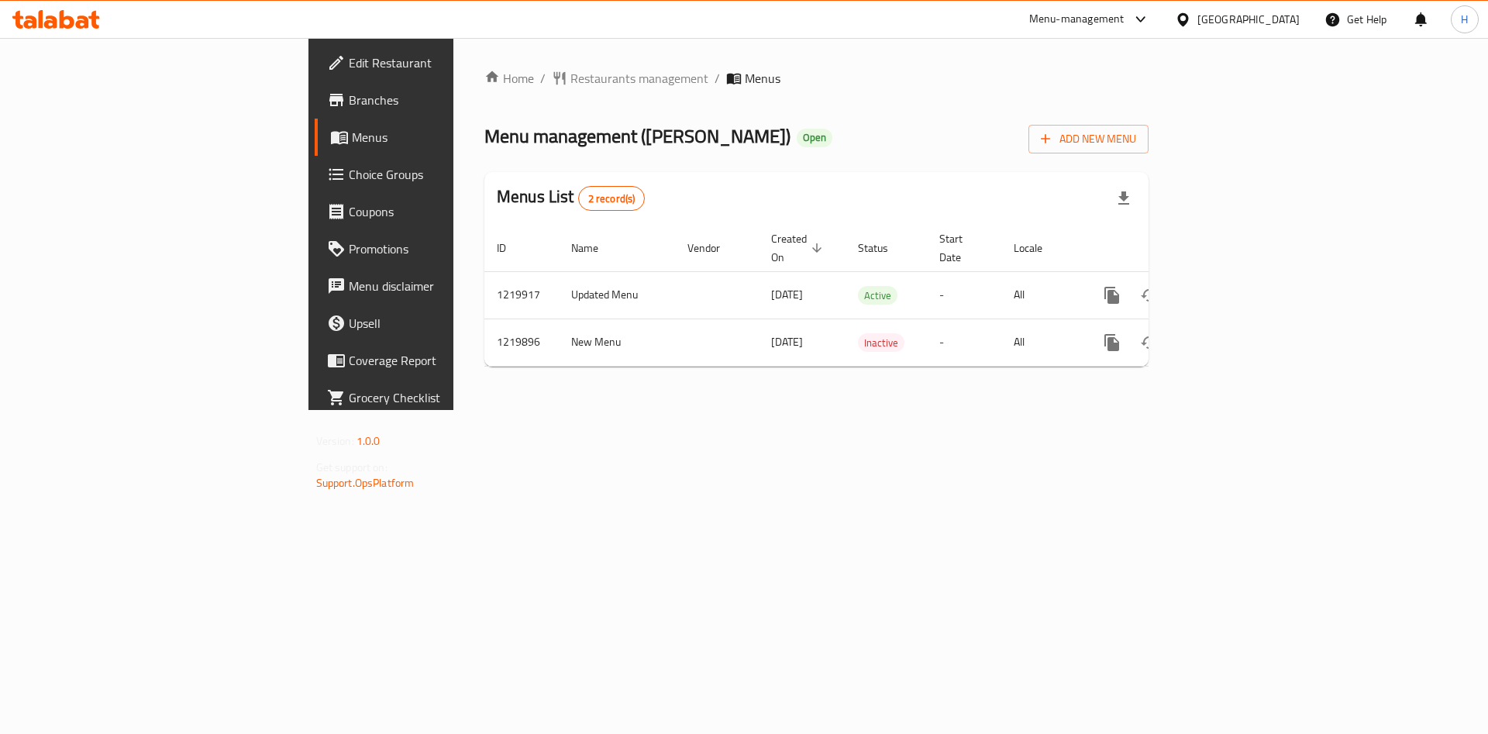 The image size is (1488, 734). I want to click on a: Menu disclaimer, so click(436, 286).